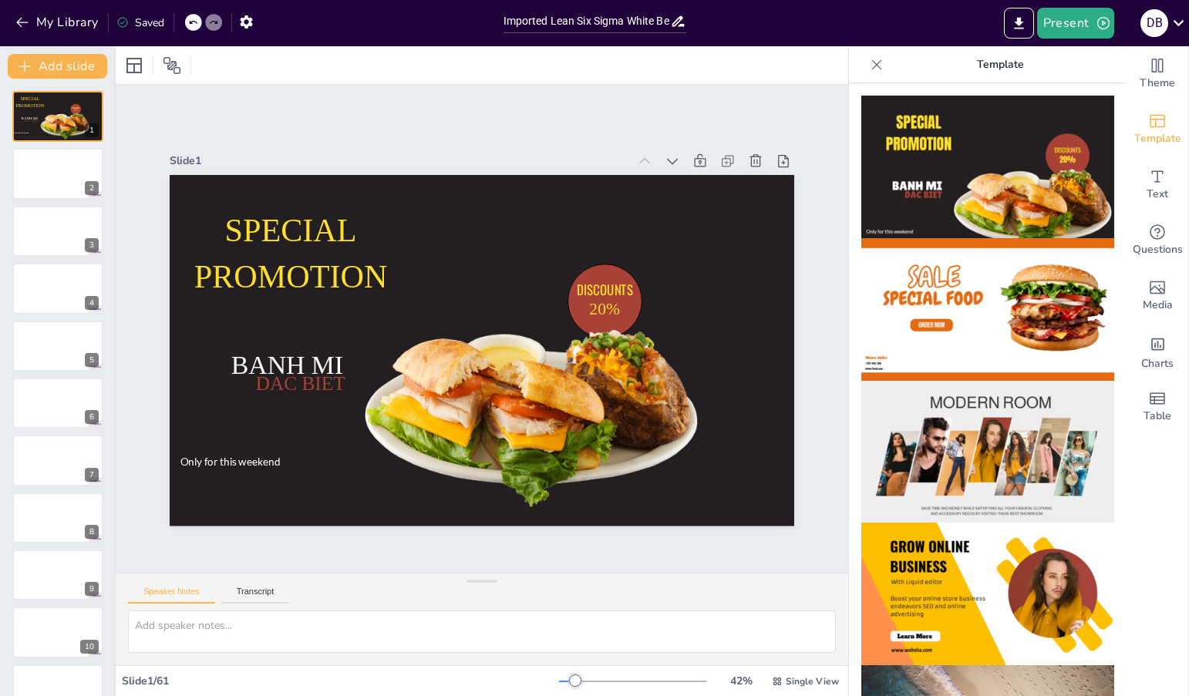  Describe the element at coordinates (741, 681) in the screenshot. I see `div: 42 %` at that location.